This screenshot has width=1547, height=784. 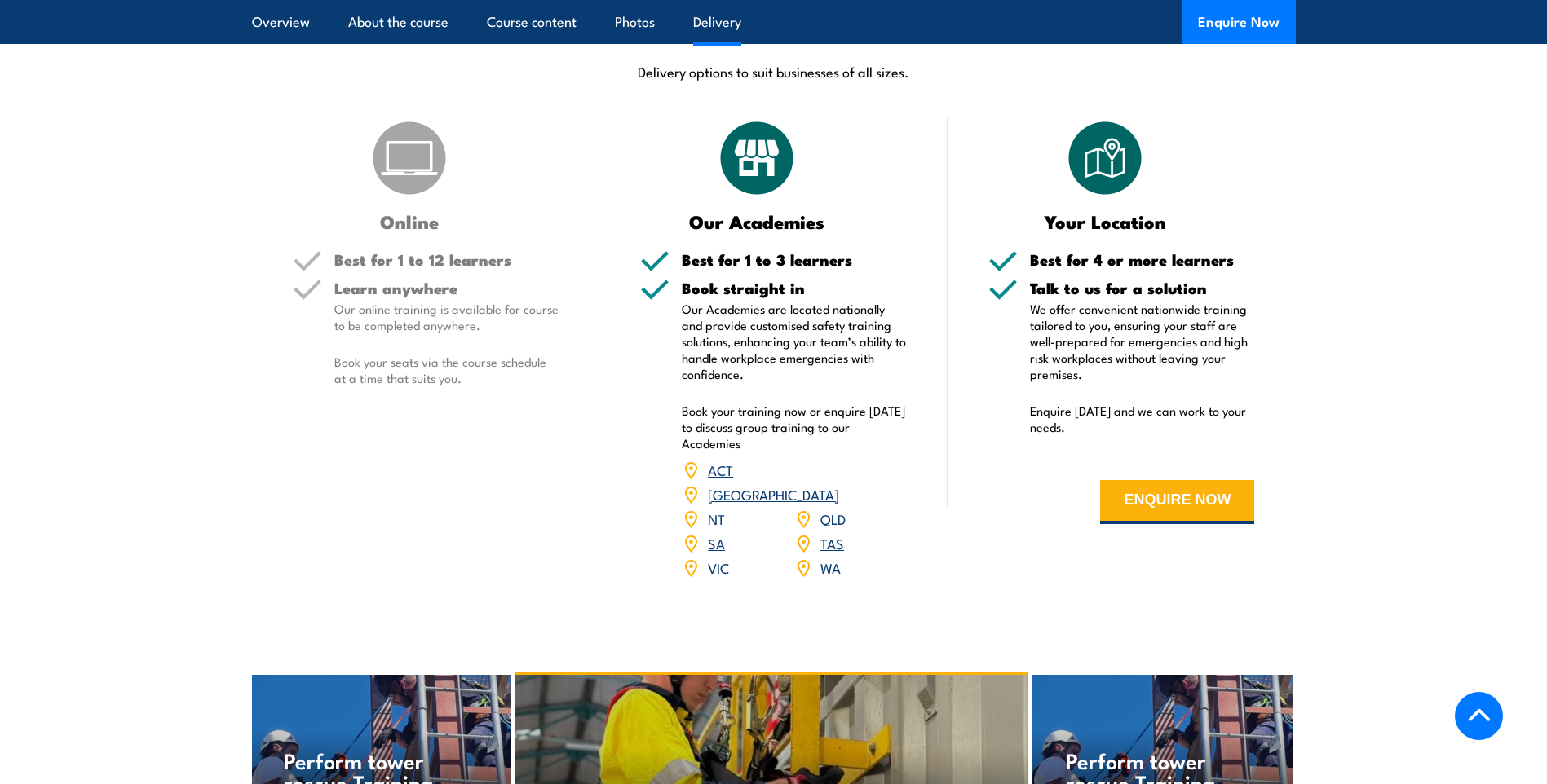 I want to click on h3: Online, so click(x=410, y=221).